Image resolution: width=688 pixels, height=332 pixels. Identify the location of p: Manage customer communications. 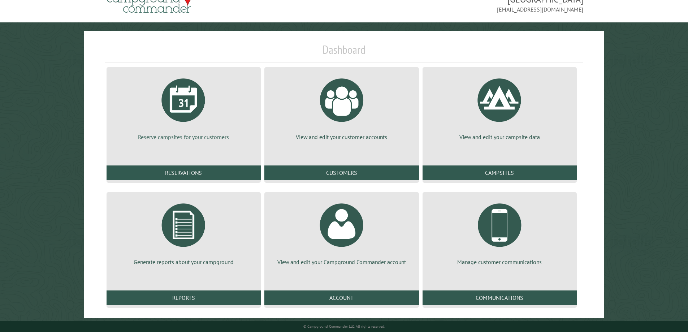
(499, 262).